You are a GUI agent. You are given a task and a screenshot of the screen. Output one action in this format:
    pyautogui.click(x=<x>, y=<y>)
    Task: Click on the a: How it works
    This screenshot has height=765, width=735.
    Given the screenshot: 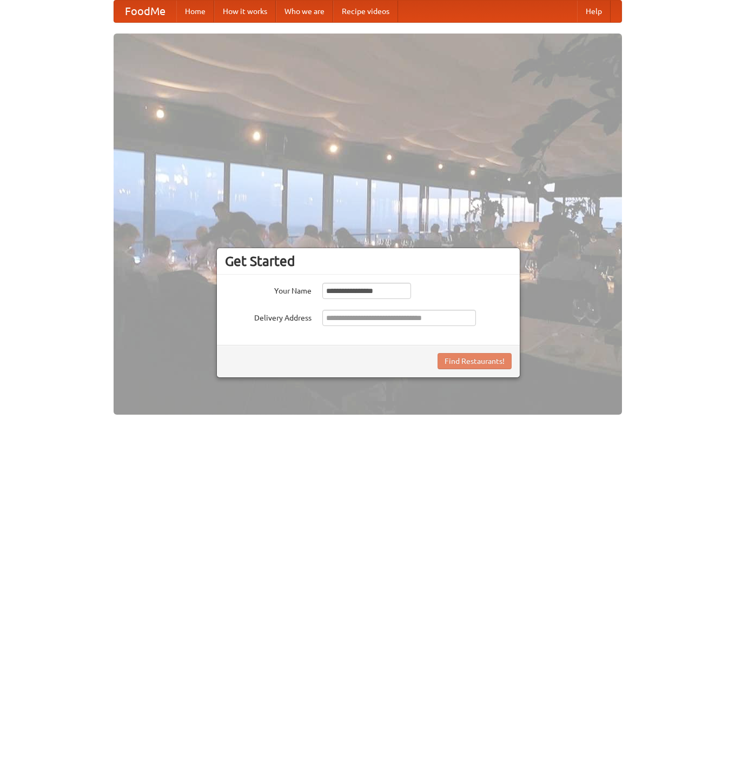 What is the action you would take?
    pyautogui.click(x=245, y=11)
    